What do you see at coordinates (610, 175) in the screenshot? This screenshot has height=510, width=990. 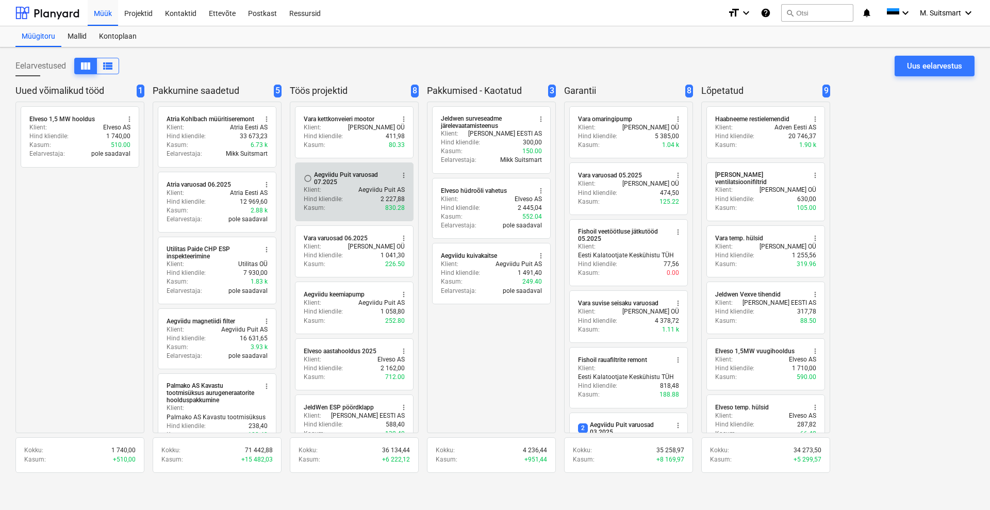 I see `div: Vara varuosad 05.2025` at bounding box center [610, 175].